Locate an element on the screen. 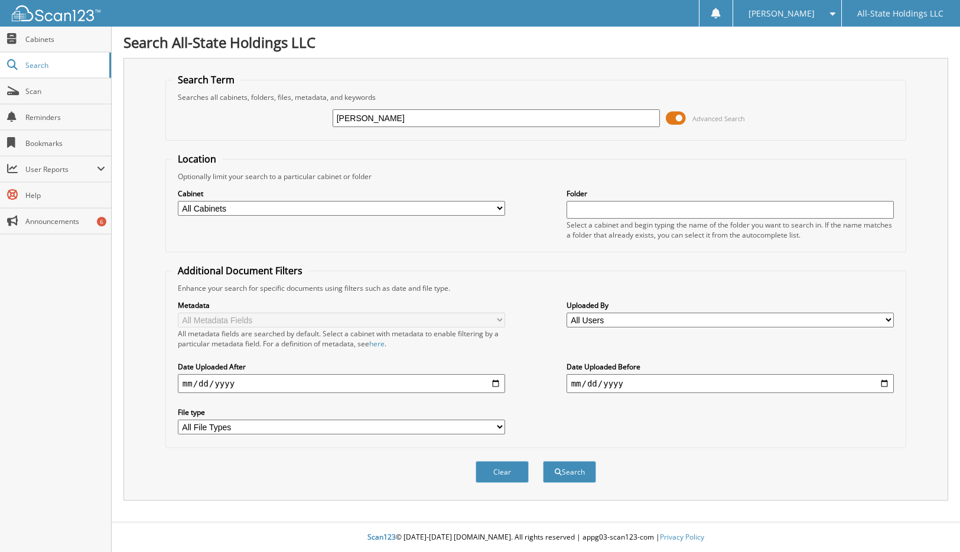 Image resolution: width=960 pixels, height=552 pixels. a: Privacy Policy is located at coordinates (682, 536).